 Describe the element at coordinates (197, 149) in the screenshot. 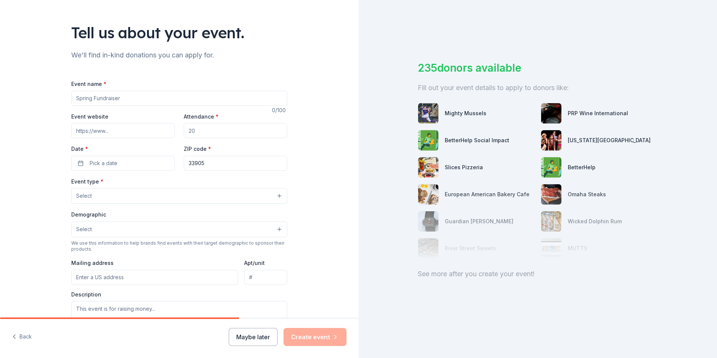

I see `label: ZIP code` at that location.